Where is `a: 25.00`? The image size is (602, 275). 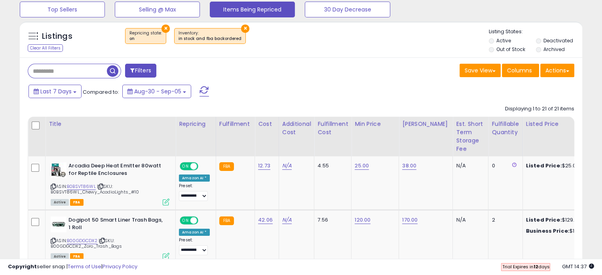
a: 25.00 is located at coordinates (361, 166).